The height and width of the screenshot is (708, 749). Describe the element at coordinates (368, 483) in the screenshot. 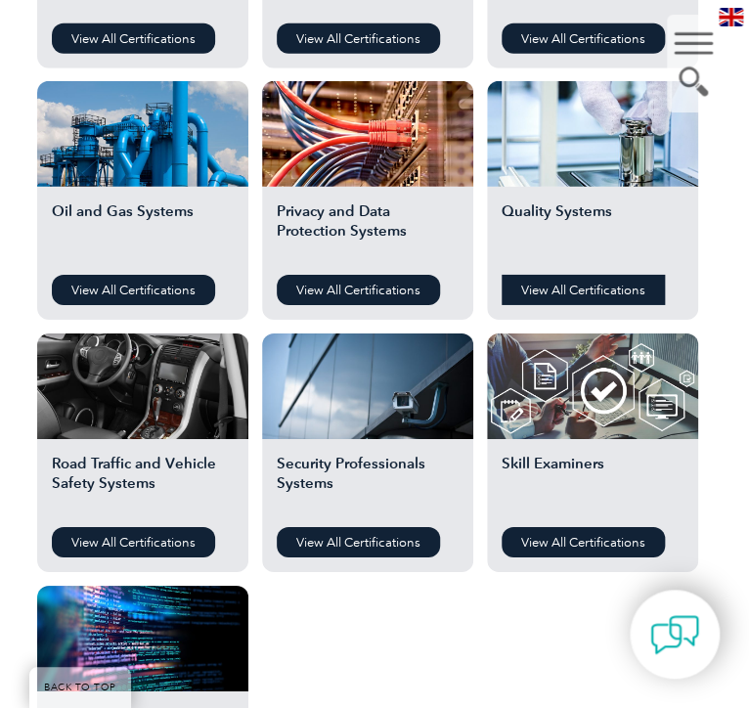

I see `h2: Security Professionals Systems` at that location.